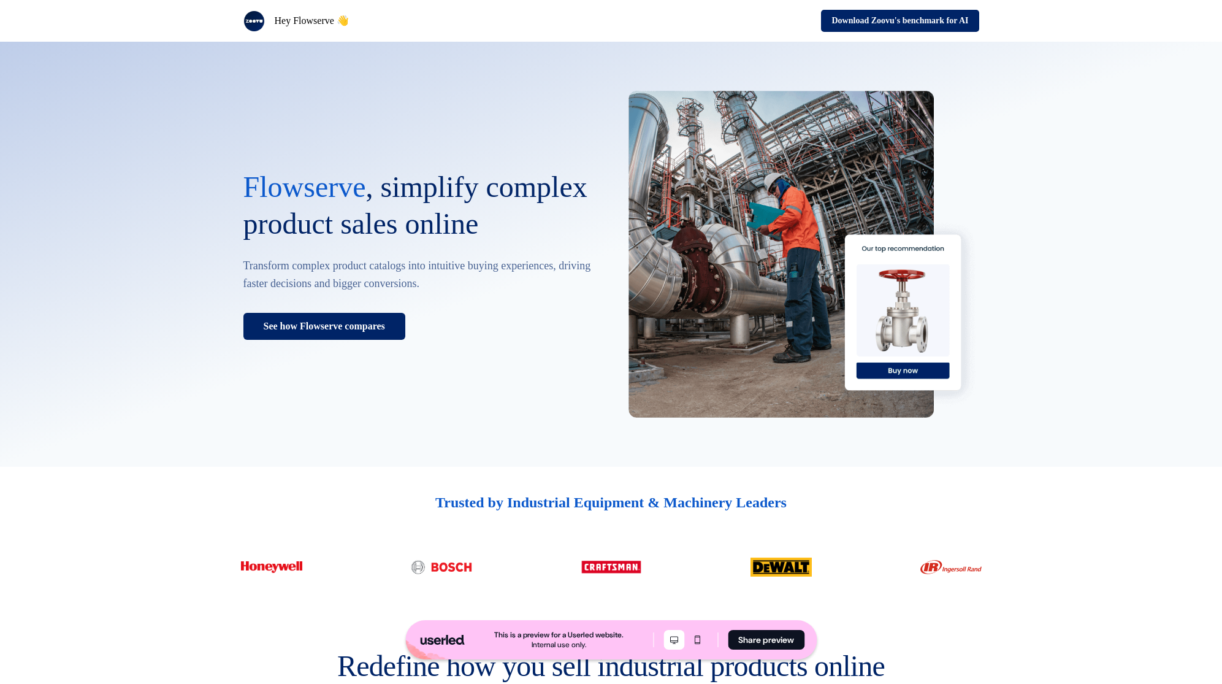 Image resolution: width=1222 pixels, height=684 pixels. Describe the element at coordinates (900, 21) in the screenshot. I see `button: Download Zoovu's benchmark for AI` at that location.